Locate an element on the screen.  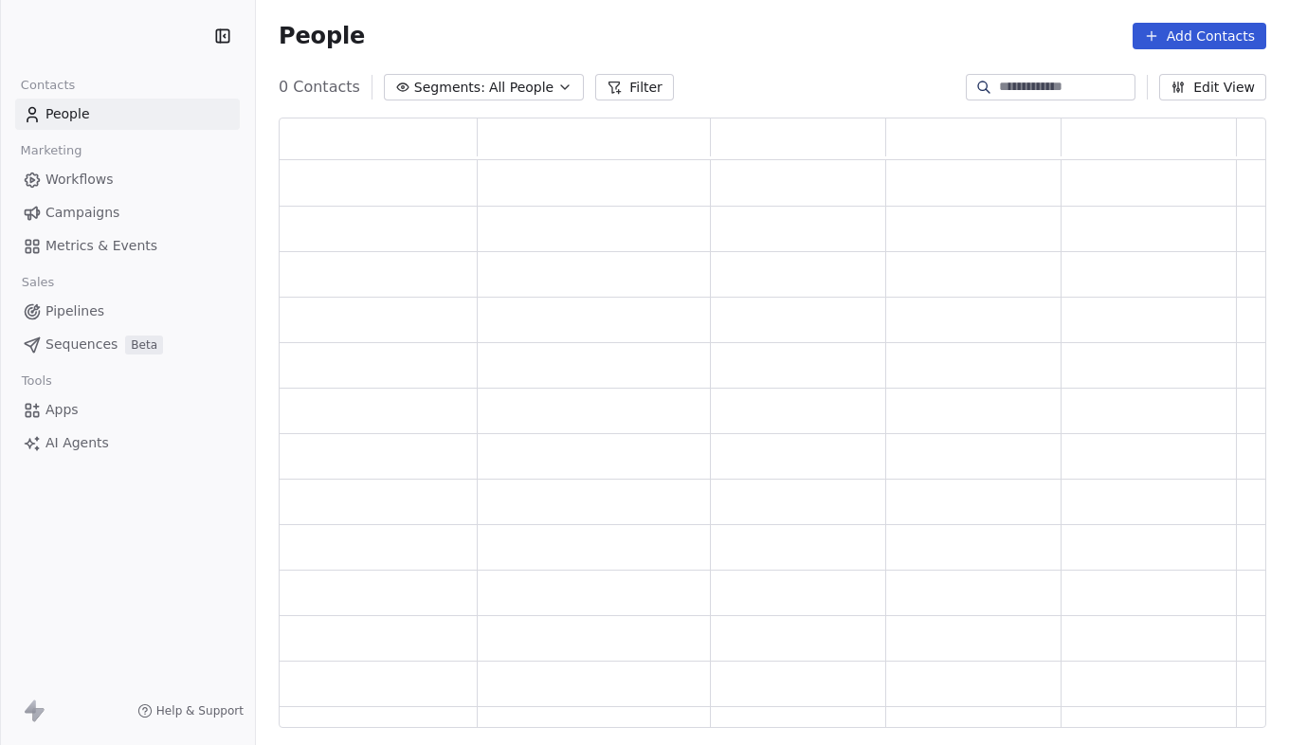
span: Beta is located at coordinates (144, 345).